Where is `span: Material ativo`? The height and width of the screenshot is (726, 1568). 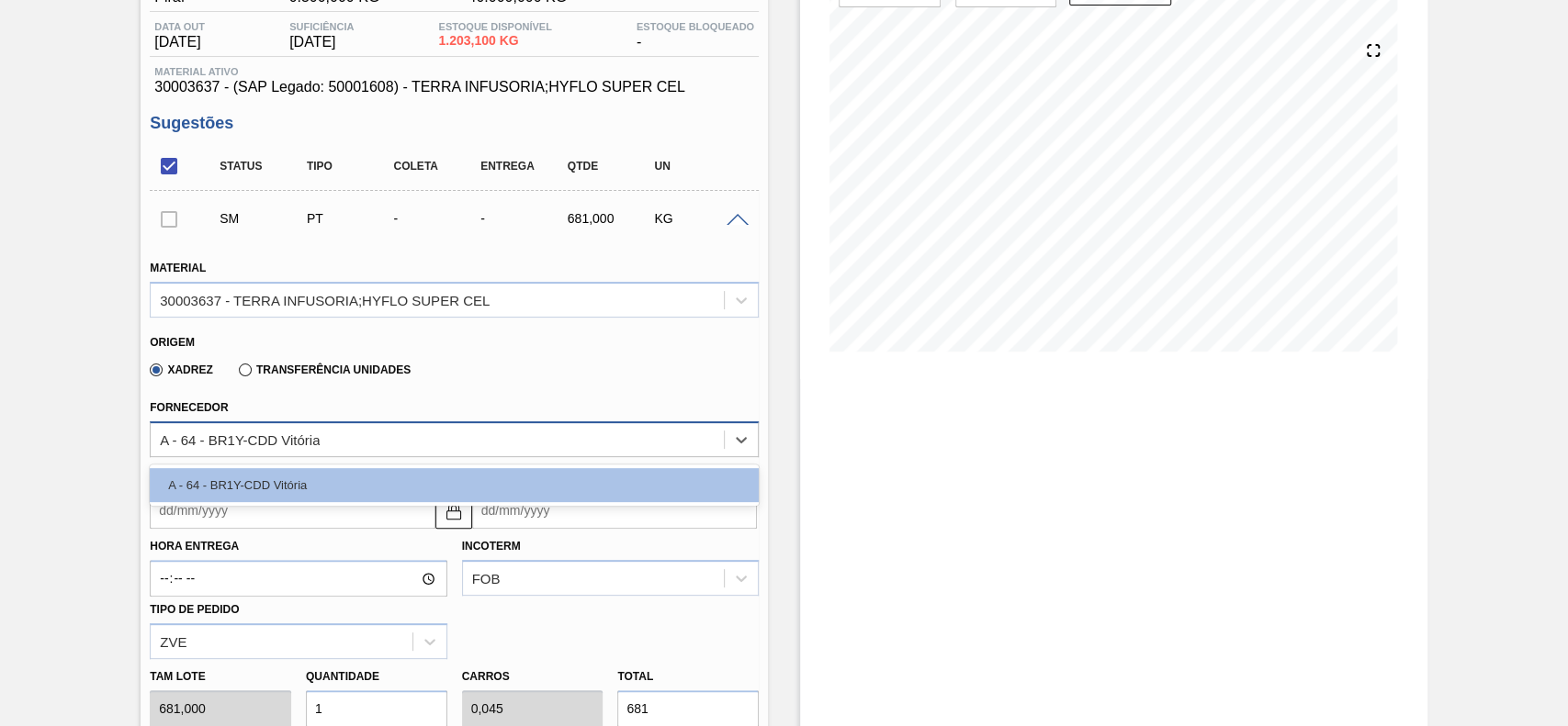
span: Material ativo is located at coordinates (454, 72).